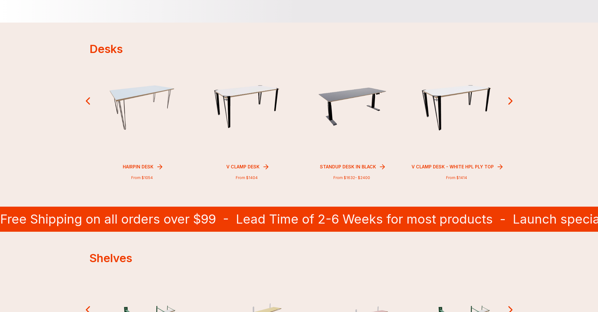 Image resolution: width=598 pixels, height=312 pixels. Describe the element at coordinates (142, 118) in the screenshot. I see `a: prdHairpin DeskFrom $1054` at that location.